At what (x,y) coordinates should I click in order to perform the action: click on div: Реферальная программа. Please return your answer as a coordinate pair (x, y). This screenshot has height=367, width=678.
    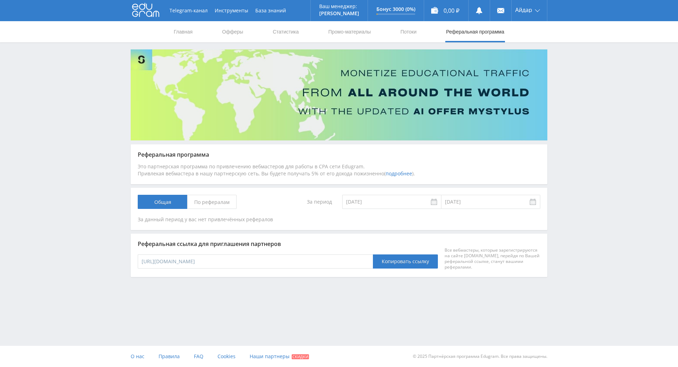
    Looking at the image, I should click on (339, 155).